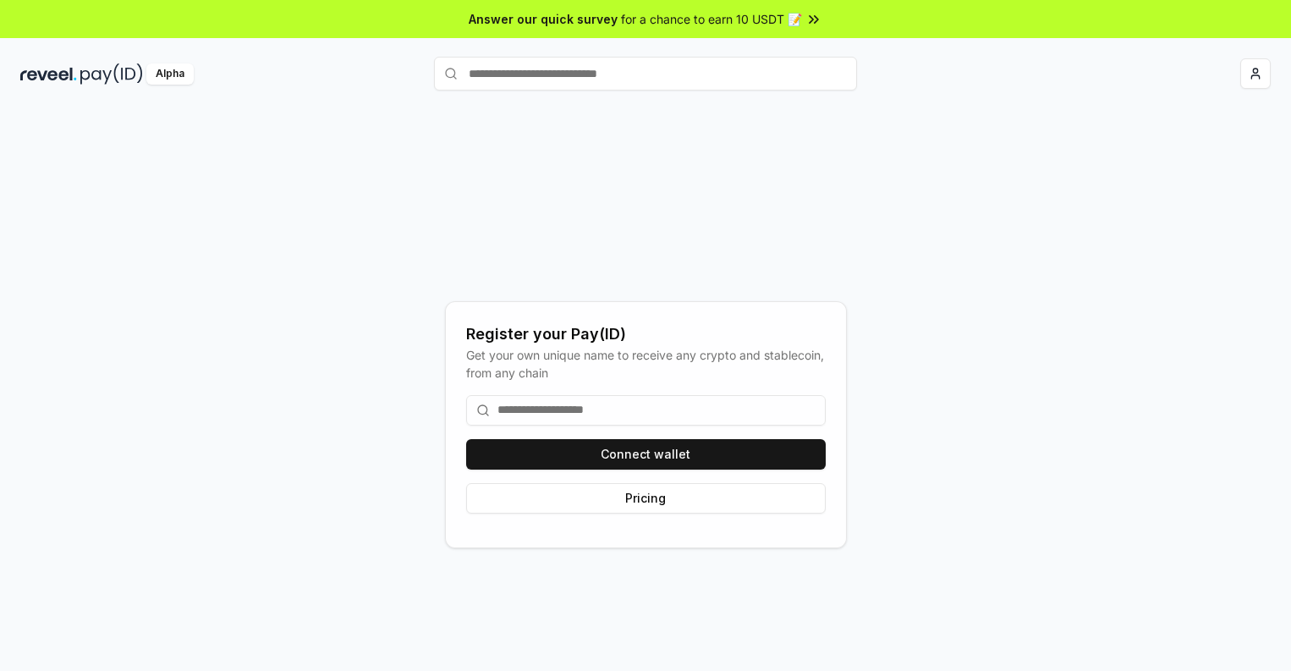  Describe the element at coordinates (48, 74) in the screenshot. I see `img: reveel_dark` at that location.